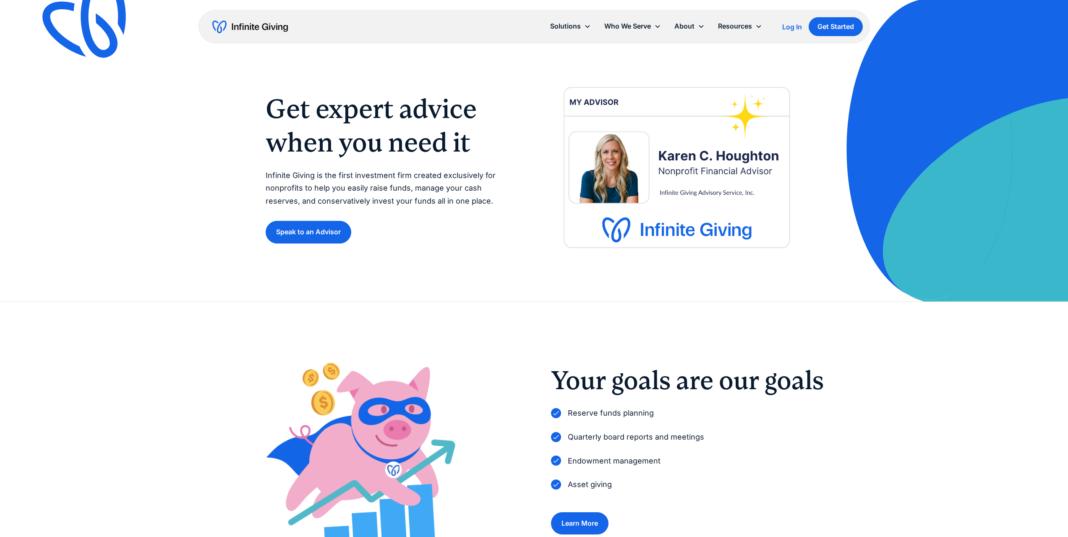 Image resolution: width=1068 pixels, height=537 pixels. Describe the element at coordinates (836, 26) in the screenshot. I see `a: Get Started` at that location.